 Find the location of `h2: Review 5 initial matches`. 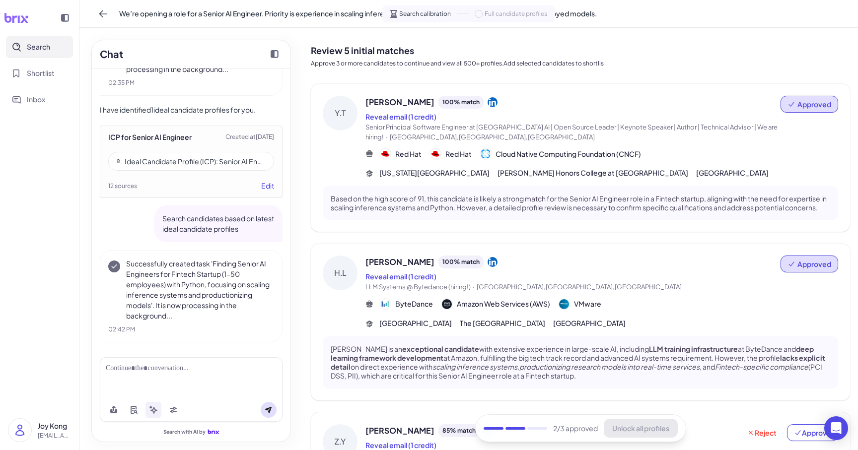

h2: Review 5 initial matches is located at coordinates (580, 50).